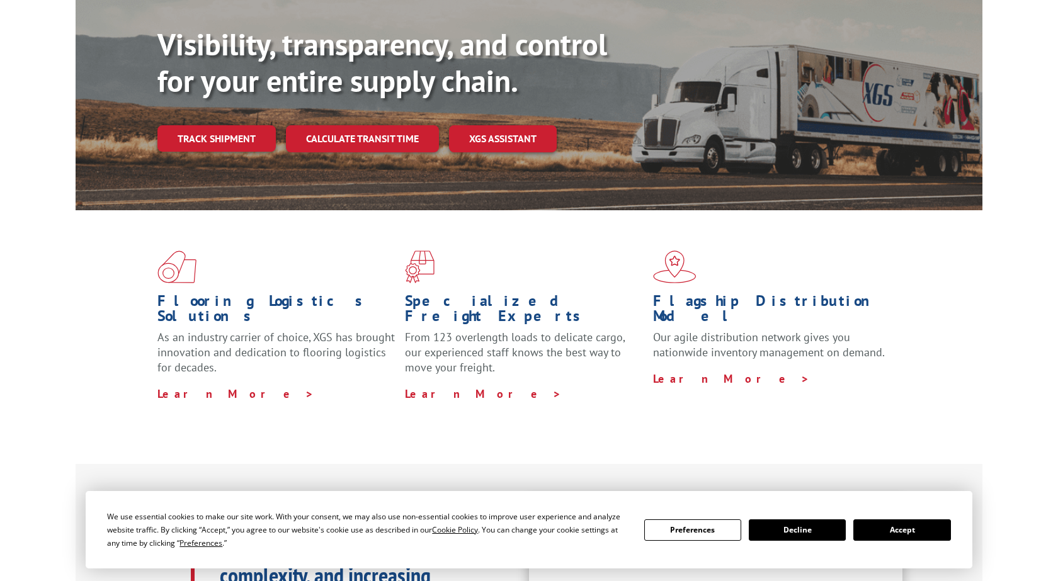 This screenshot has width=1058, height=581. I want to click on a: Track shipment, so click(217, 139).